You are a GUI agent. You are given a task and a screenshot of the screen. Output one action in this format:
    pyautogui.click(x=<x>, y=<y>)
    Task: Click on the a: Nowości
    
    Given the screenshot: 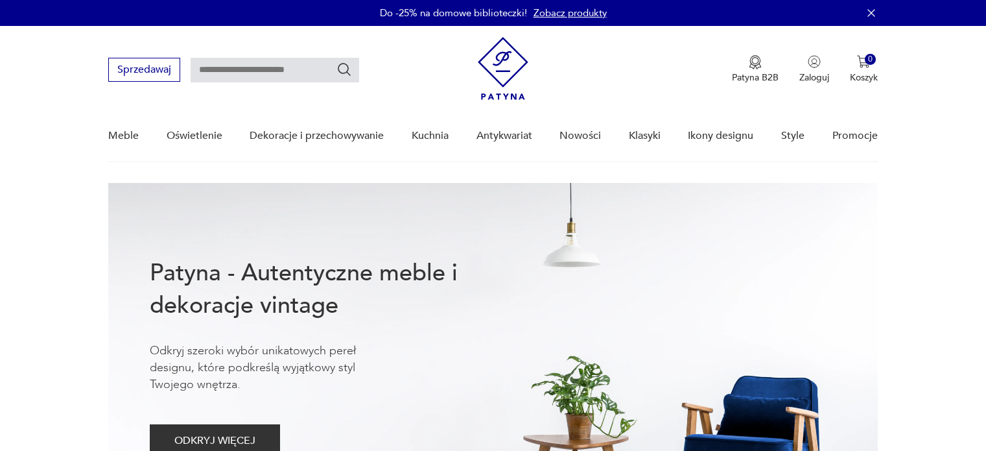 What is the action you would take?
    pyautogui.click(x=580, y=135)
    